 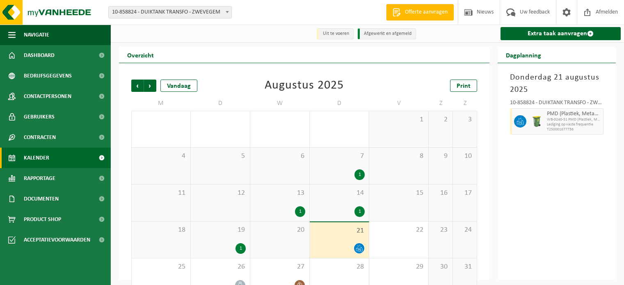 I want to click on span: 13, so click(x=280, y=193).